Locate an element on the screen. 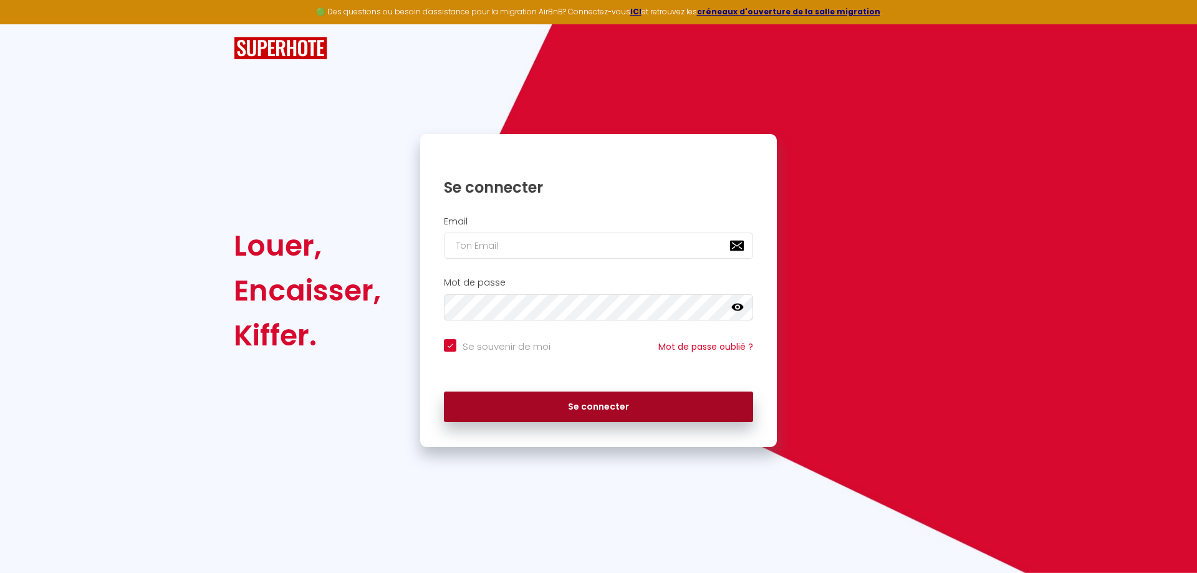 The height and width of the screenshot is (573, 1197). div: Kiffer. is located at coordinates (307, 335).